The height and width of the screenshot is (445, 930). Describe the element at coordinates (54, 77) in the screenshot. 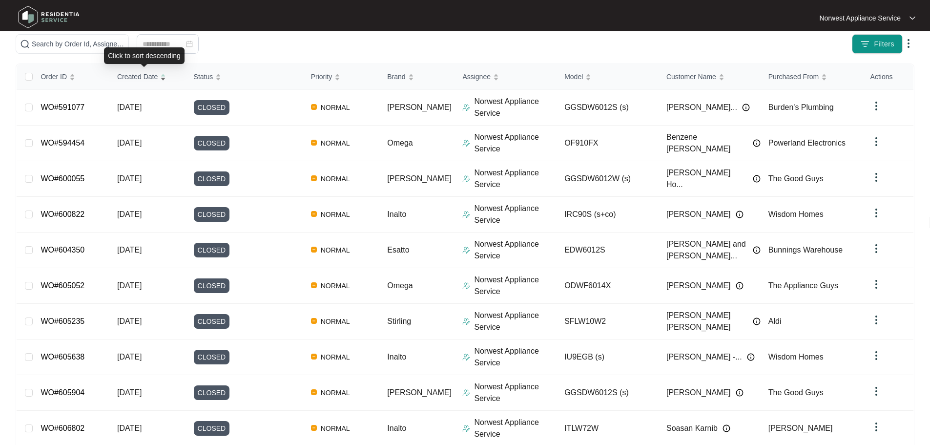

I see `span: Order ID` at that location.